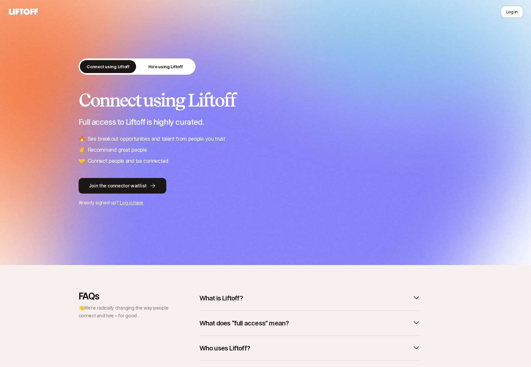  What do you see at coordinates (108, 67) in the screenshot?
I see `p: Connect using Liftoff` at bounding box center [108, 67].